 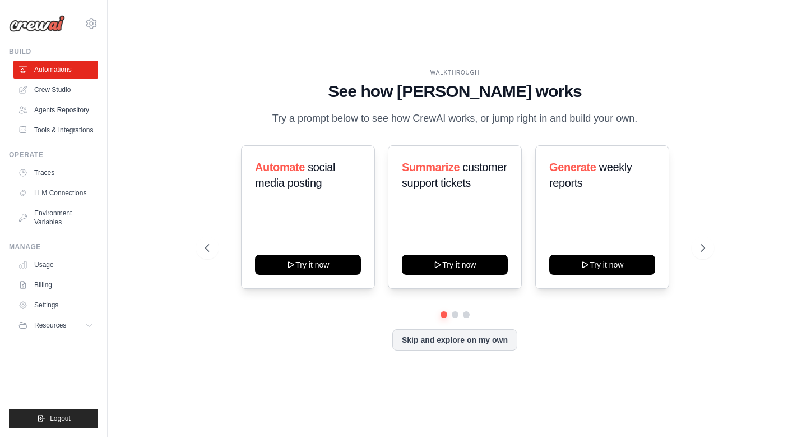 What do you see at coordinates (55, 285) in the screenshot?
I see `a: Billing` at bounding box center [55, 285].